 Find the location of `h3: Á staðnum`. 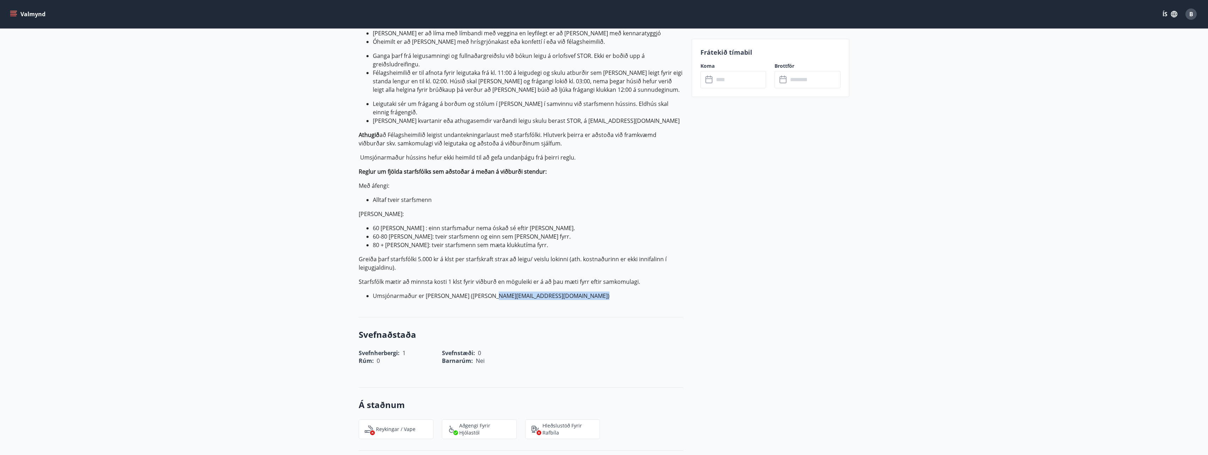

h3: Á staðnum is located at coordinates (521, 405).